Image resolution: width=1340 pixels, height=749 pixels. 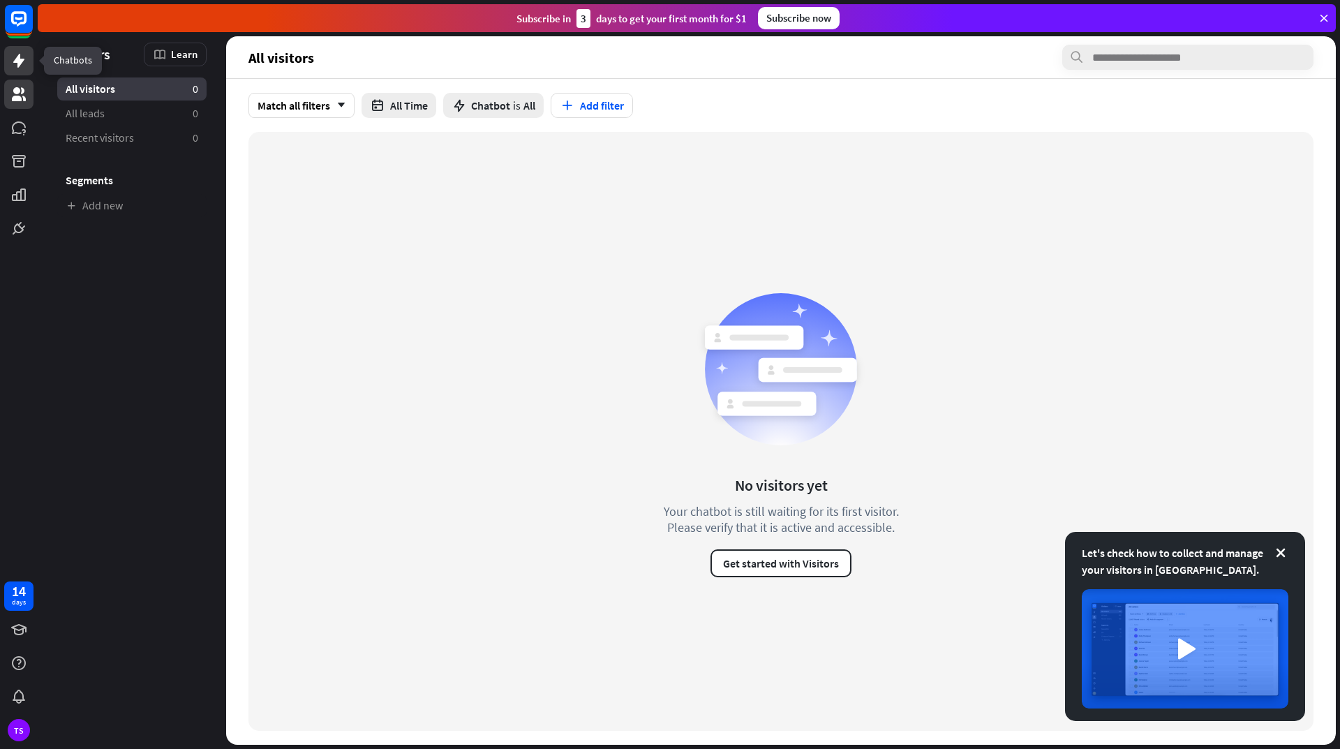 What do you see at coordinates (132, 180) in the screenshot?
I see `h3: Segments` at bounding box center [132, 180].